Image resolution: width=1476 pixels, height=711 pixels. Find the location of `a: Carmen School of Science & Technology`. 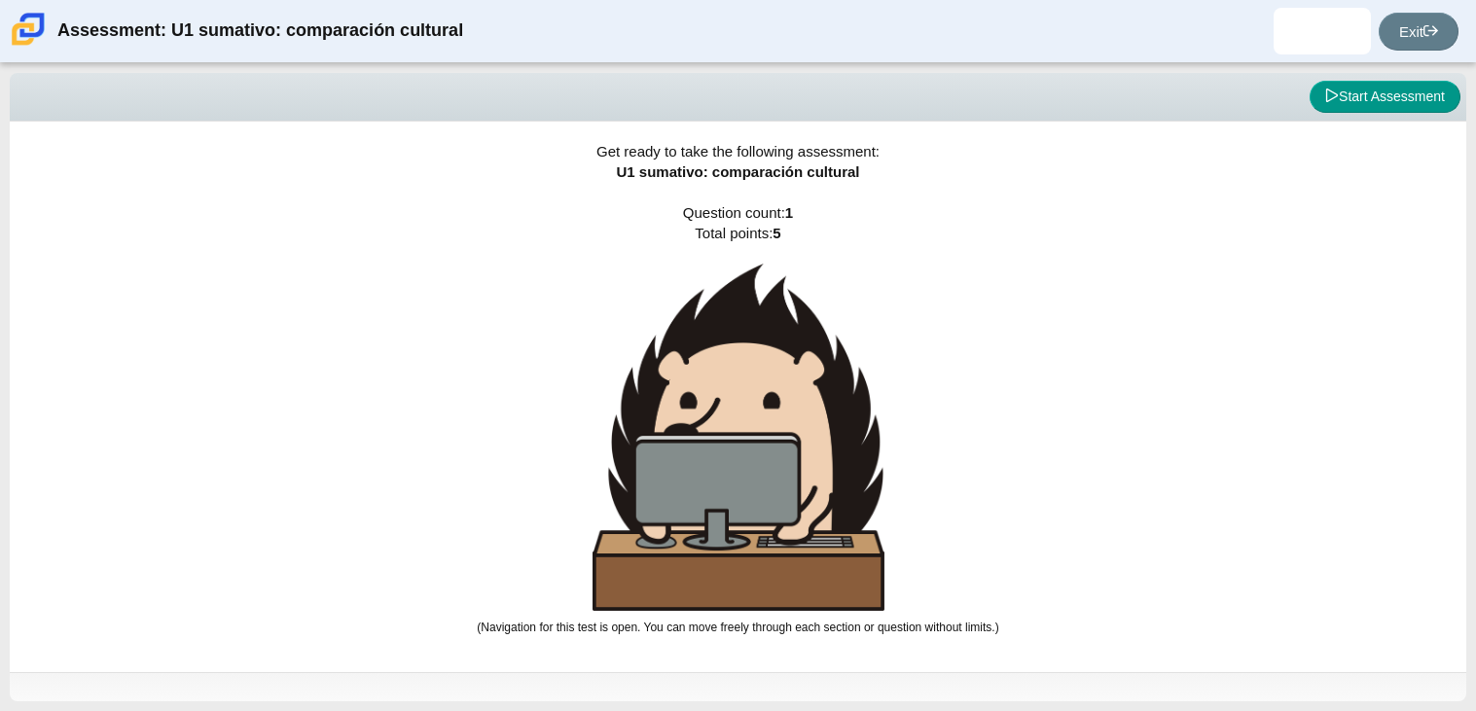

a: Carmen School of Science & Technology is located at coordinates (28, 44).